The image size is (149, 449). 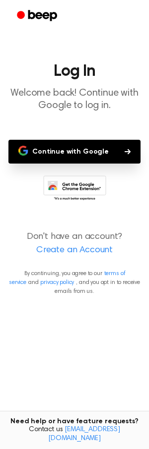 I want to click on a: Beep, so click(x=38, y=16).